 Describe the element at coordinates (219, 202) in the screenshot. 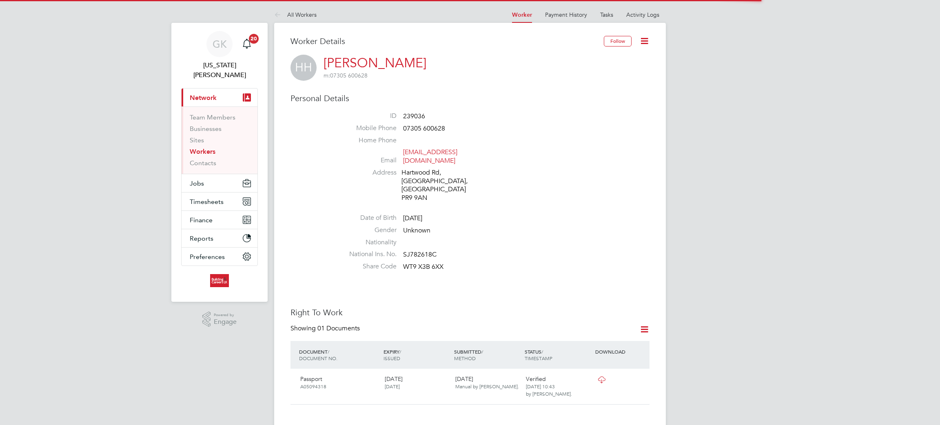

I see `button: Timesheets` at that location.